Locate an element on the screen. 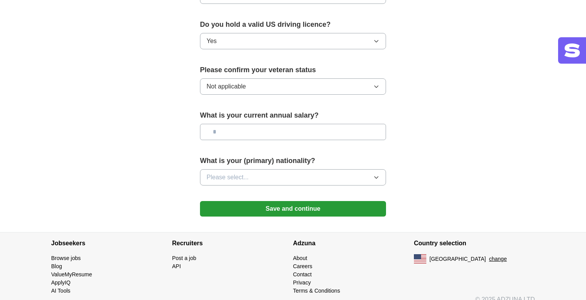  label: Please confirm your veteran status is located at coordinates (293, 70).